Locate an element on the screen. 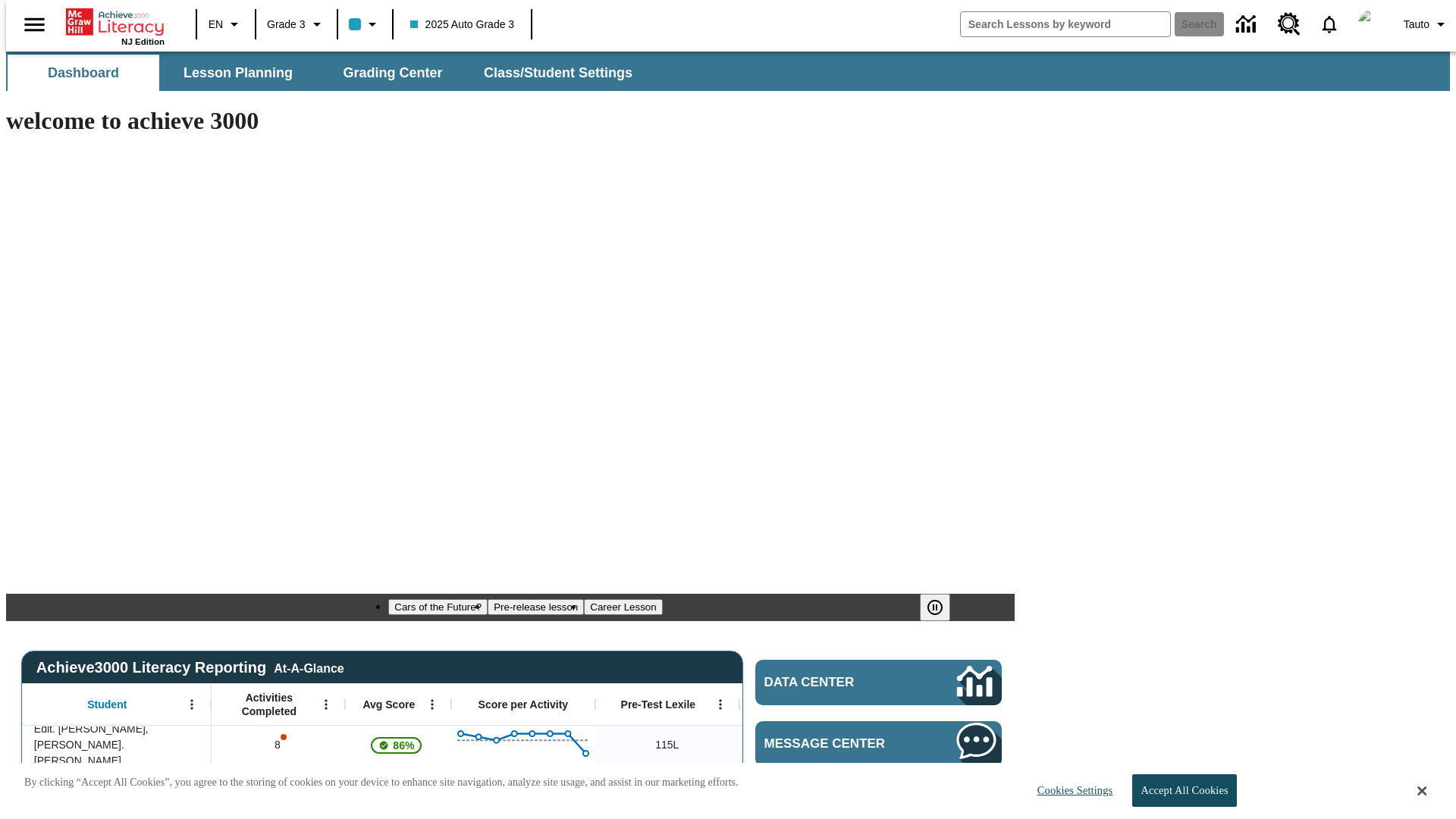  button: Lesson Planning is located at coordinates (238, 72).